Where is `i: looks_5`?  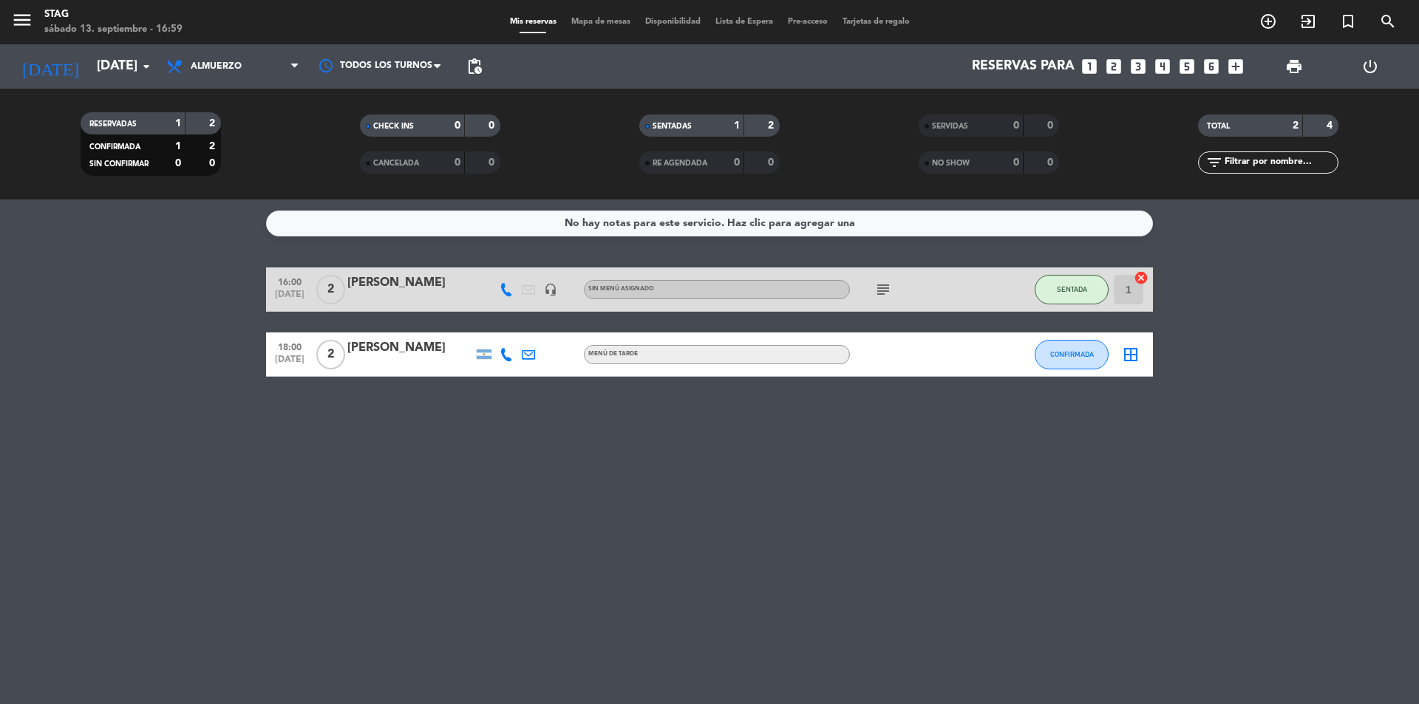 i: looks_5 is located at coordinates (1187, 67).